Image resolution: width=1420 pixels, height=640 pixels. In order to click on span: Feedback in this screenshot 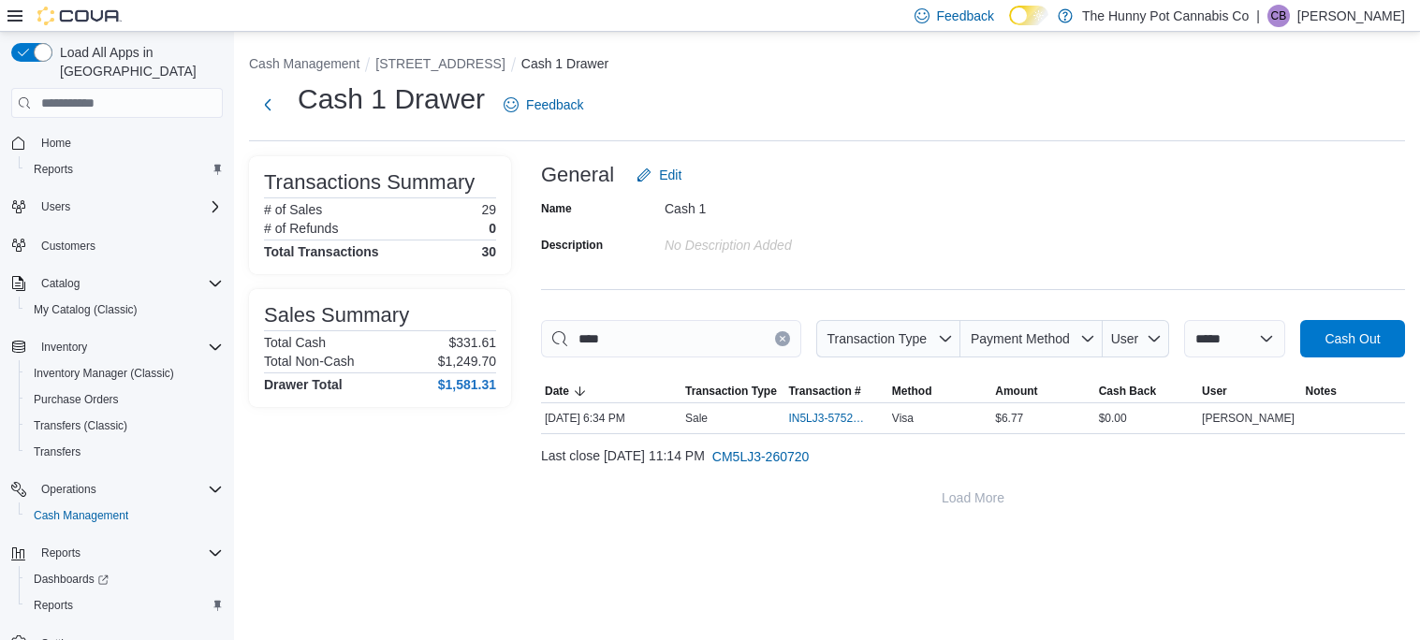, I will do `click(554, 105)`.